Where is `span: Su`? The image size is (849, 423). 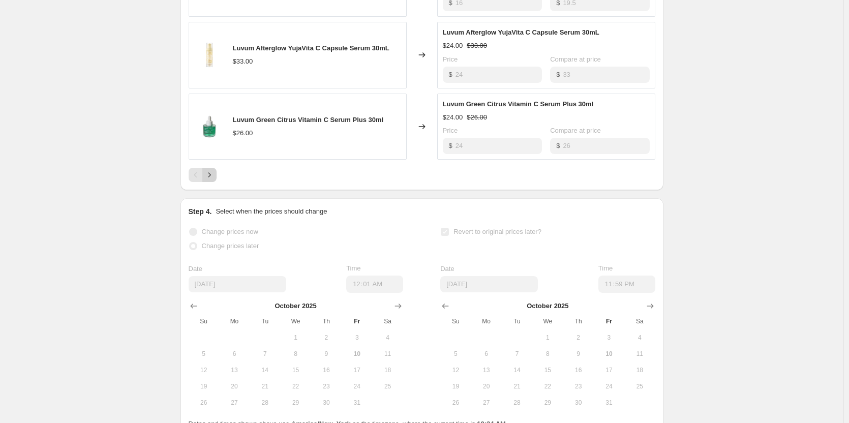 span: Su is located at coordinates (204, 321).